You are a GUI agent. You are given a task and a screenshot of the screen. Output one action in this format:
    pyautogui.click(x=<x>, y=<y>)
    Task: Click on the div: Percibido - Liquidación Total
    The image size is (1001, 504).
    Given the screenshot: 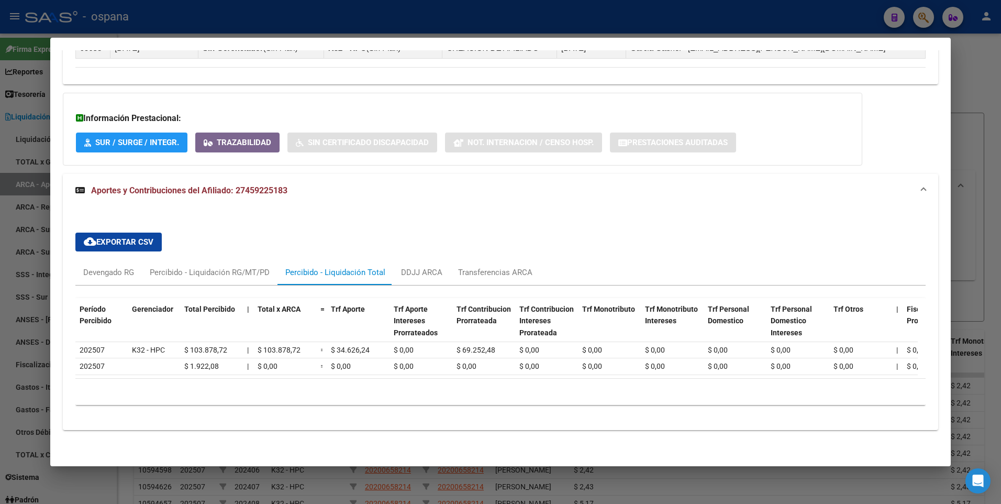 What is the action you would take?
    pyautogui.click(x=335, y=272)
    